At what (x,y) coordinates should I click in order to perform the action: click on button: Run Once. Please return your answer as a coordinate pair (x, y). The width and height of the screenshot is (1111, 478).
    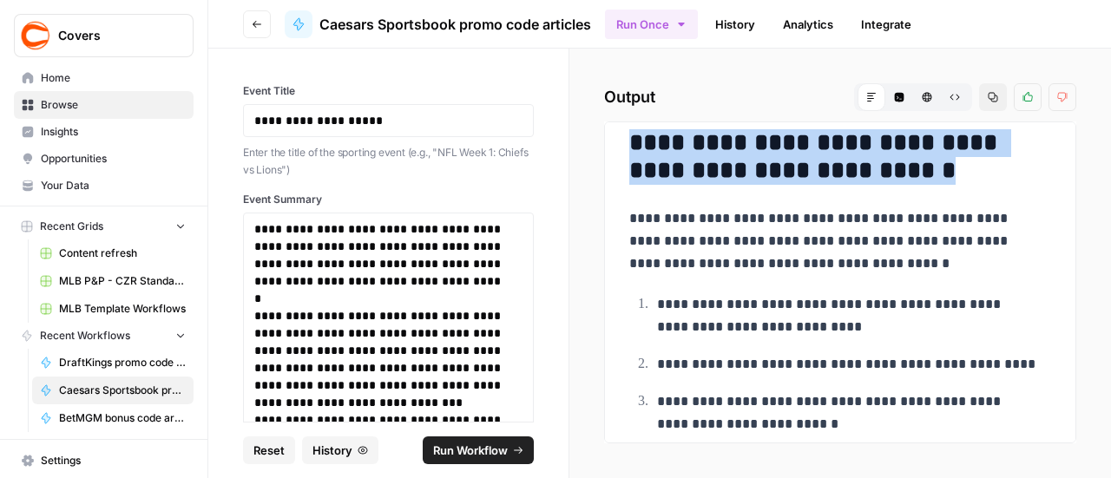
    Looking at the image, I should click on (651, 24).